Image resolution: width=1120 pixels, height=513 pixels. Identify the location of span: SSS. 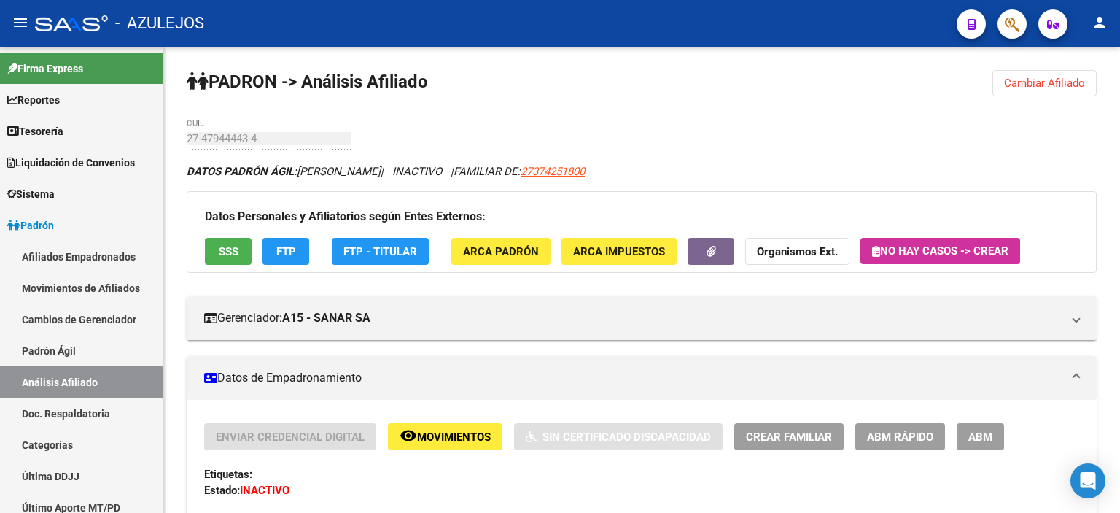
(228, 252).